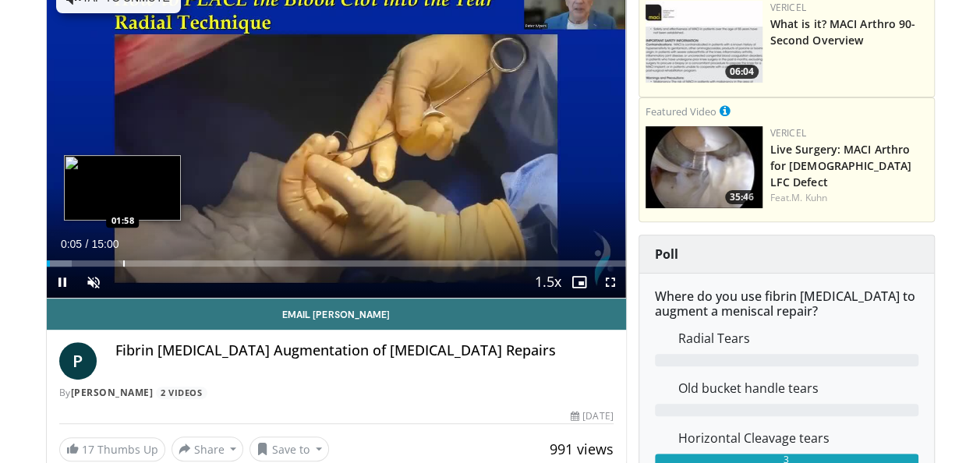 Image resolution: width=980 pixels, height=463 pixels. Describe the element at coordinates (704, 41) in the screenshot. I see `a: 06:04` at that location.